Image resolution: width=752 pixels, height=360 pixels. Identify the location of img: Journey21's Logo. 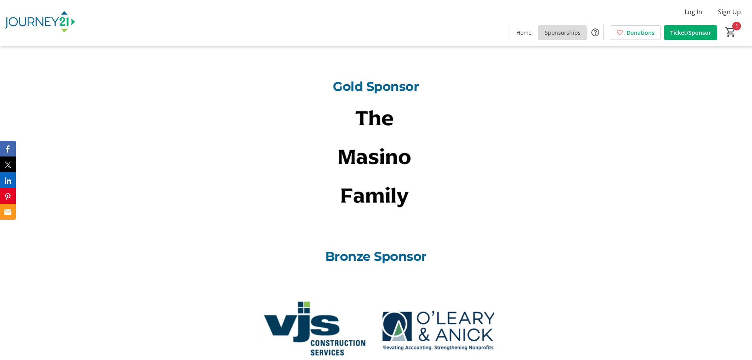
(40, 23).